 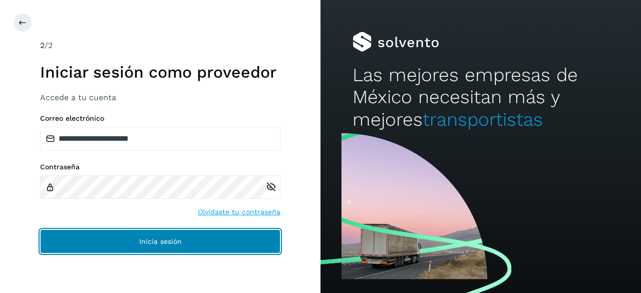 I want to click on h3: Accede a tu cuenta, so click(x=160, y=97).